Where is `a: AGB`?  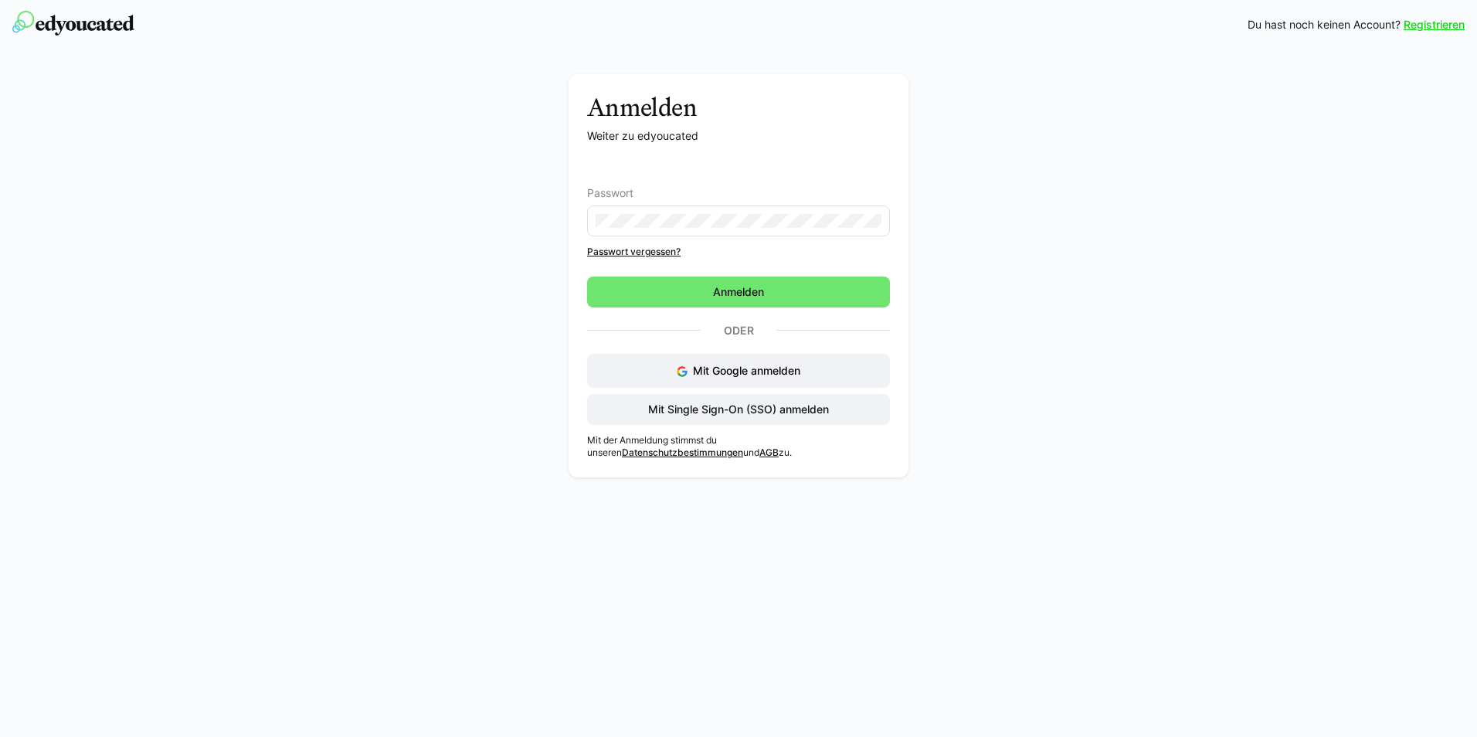 a: AGB is located at coordinates (769, 452).